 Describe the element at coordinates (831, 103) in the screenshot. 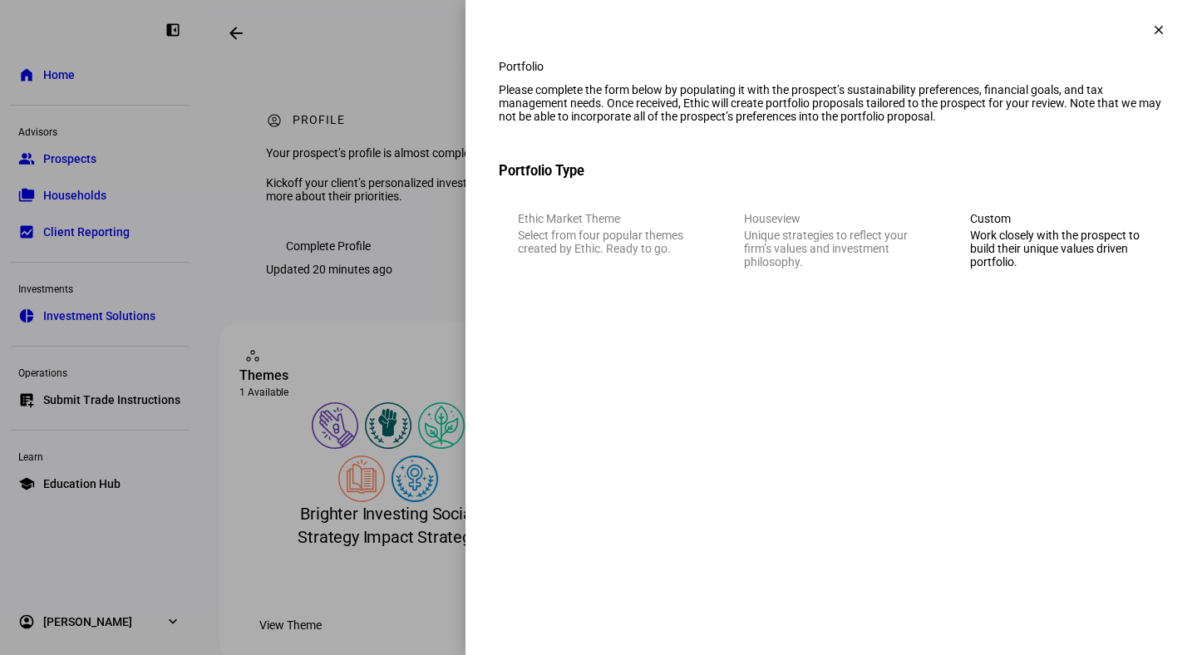

I see `div: Please complete the form below by populating it with the prospect’s sustainability preferences, f...` at that location.